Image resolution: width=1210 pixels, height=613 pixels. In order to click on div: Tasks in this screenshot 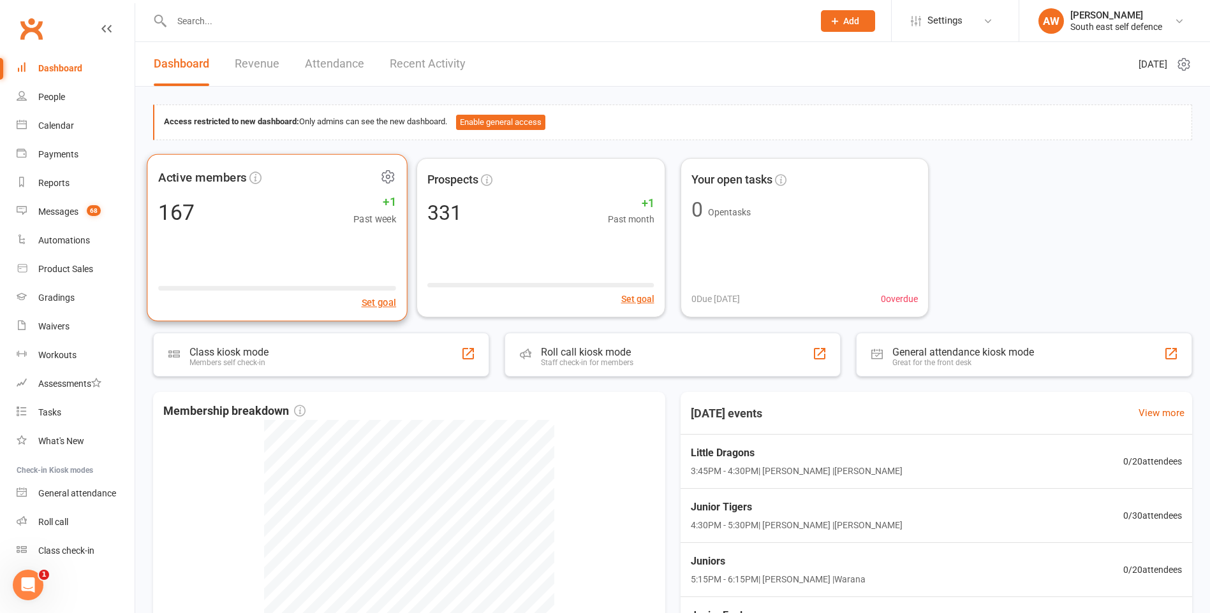, I will do `click(50, 413)`.